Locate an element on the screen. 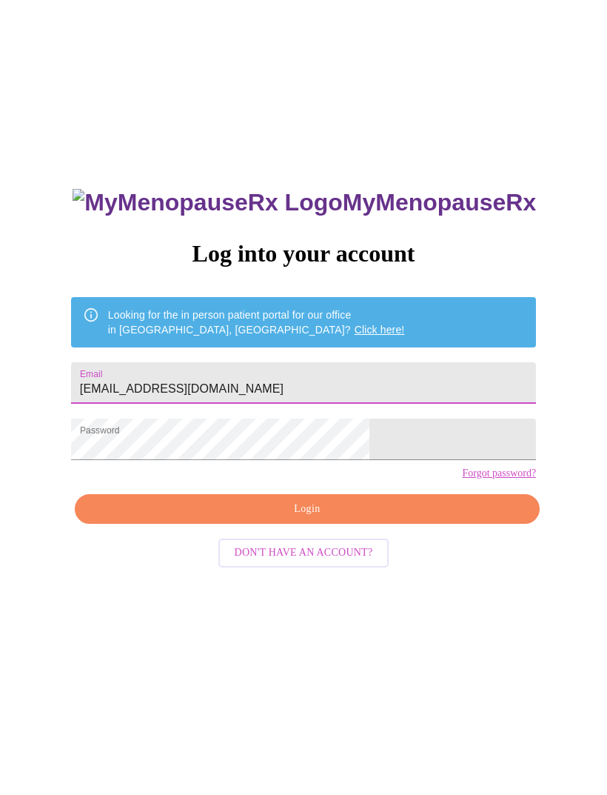  button: Login is located at coordinates (307, 509).